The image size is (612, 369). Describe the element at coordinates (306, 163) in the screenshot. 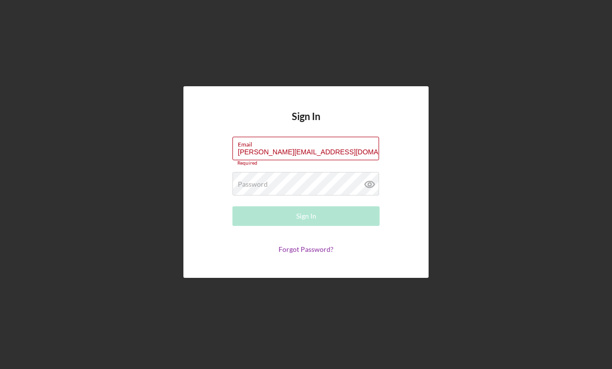

I see `div: Required` at that location.